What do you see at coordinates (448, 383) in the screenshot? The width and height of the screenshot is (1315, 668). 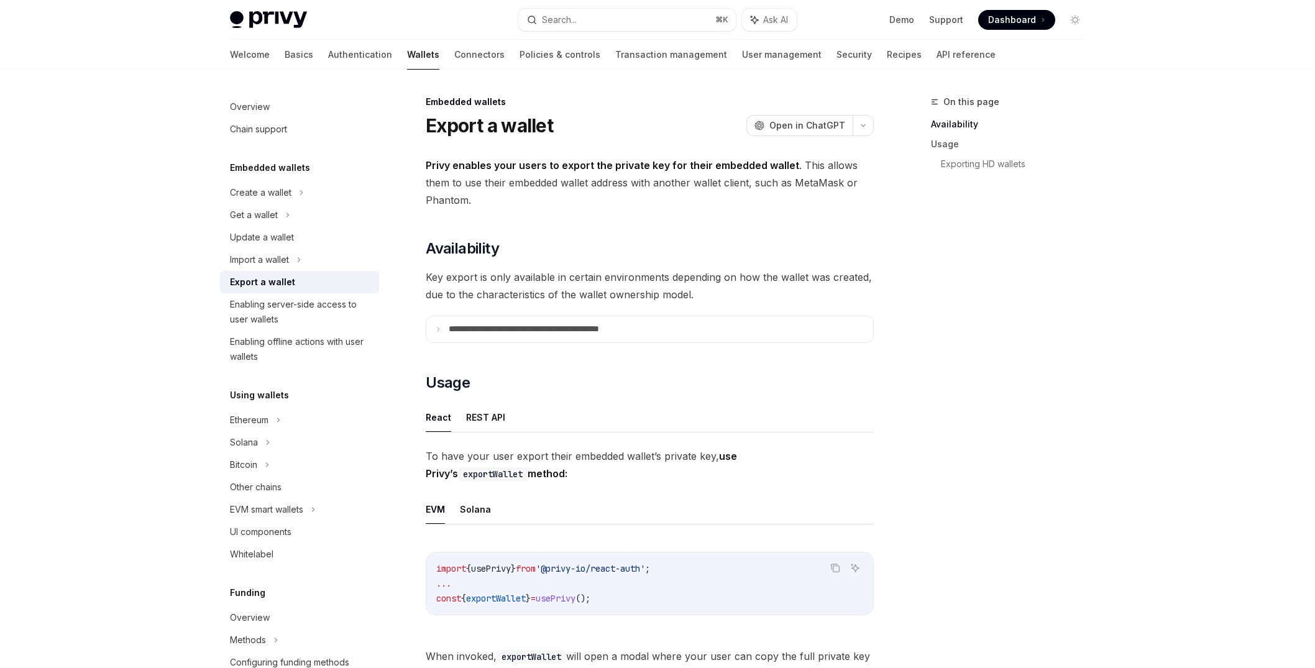 I see `span: Usage` at bounding box center [448, 383].